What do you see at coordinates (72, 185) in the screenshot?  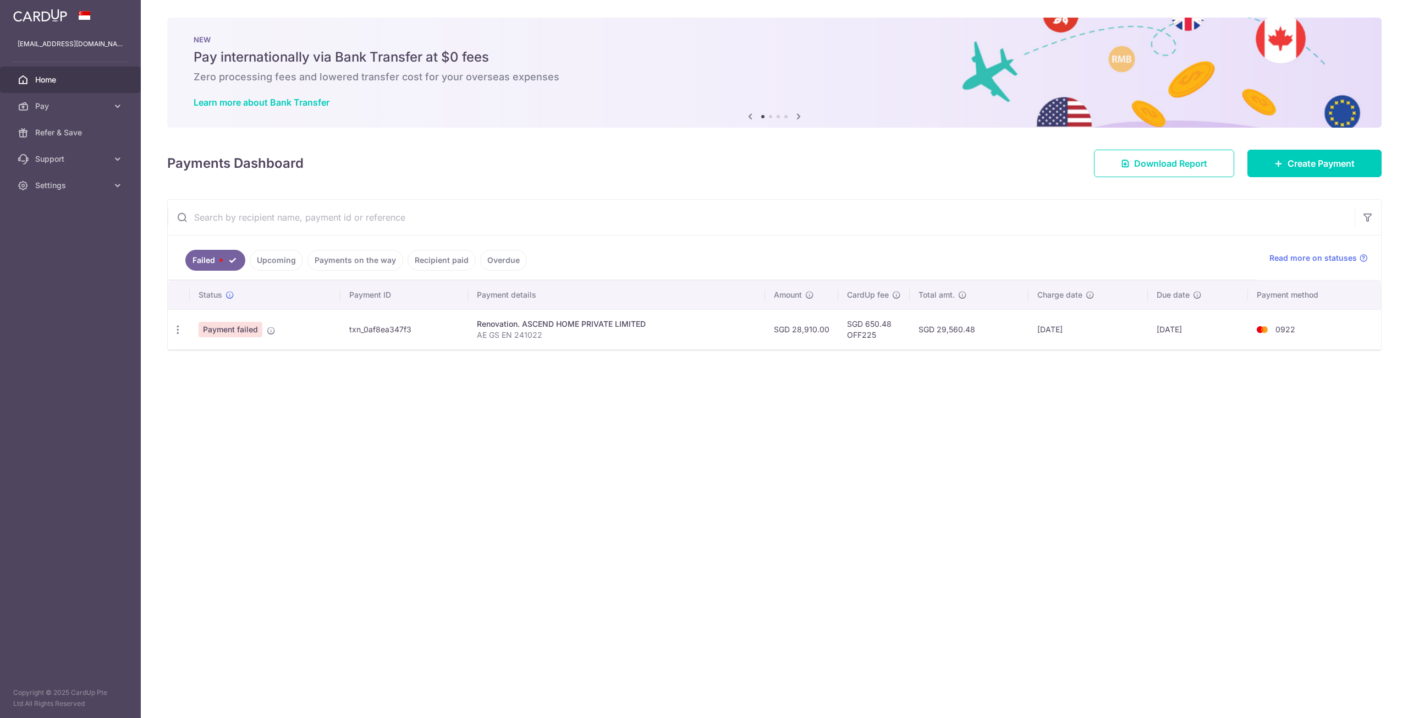 I see `span: Settings` at bounding box center [72, 185].